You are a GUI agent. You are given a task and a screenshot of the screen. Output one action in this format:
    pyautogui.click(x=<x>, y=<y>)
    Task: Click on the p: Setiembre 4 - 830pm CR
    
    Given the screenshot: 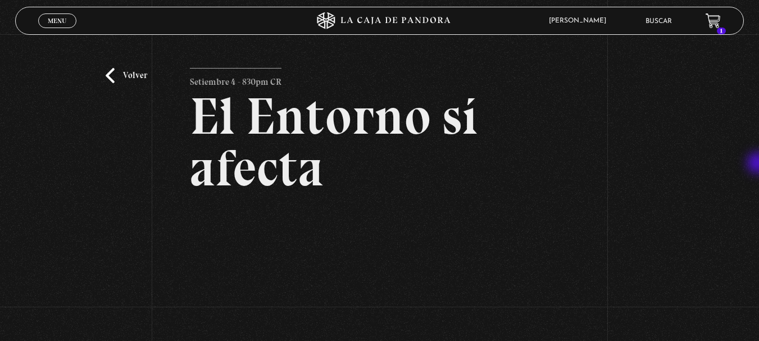 What is the action you would take?
    pyautogui.click(x=235, y=79)
    